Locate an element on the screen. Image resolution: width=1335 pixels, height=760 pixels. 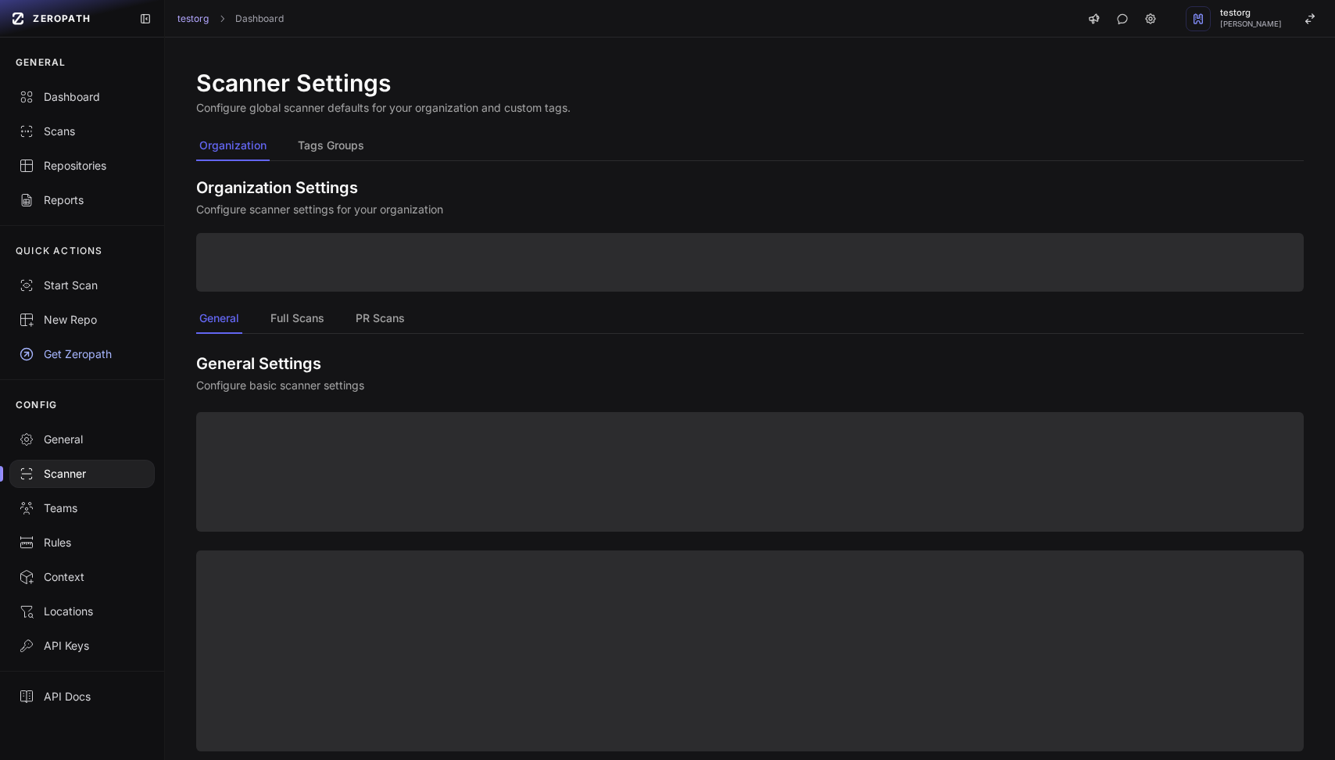
div: API Docs is located at coordinates (82, 697).